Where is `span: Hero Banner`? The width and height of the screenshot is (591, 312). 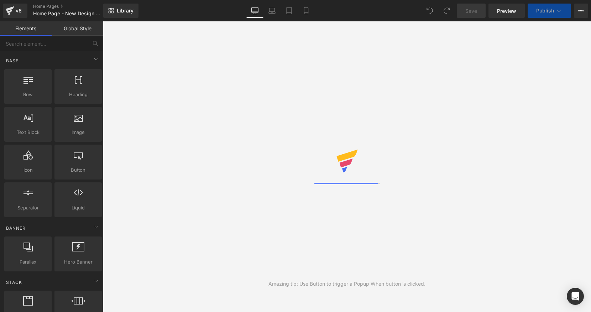
span: Hero Banner is located at coordinates (78, 262).